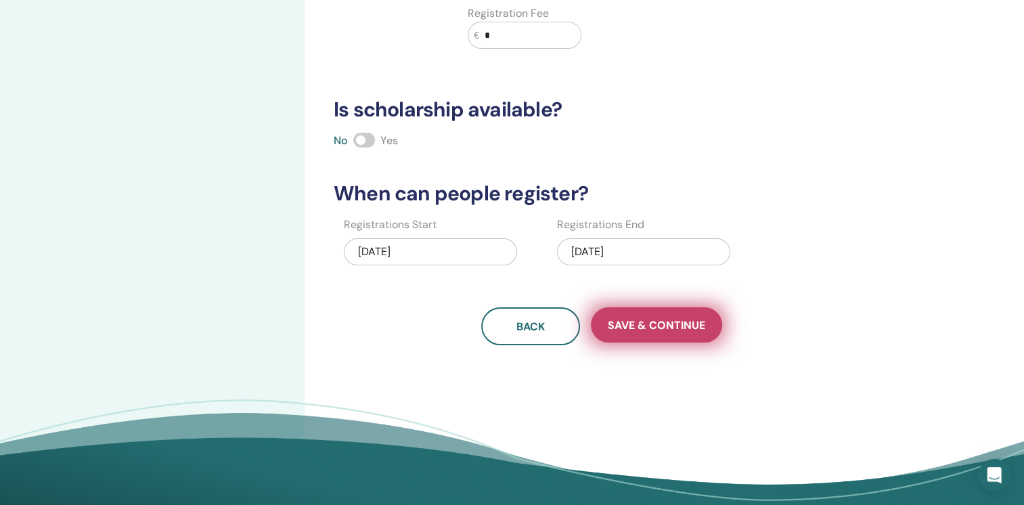 The height and width of the screenshot is (505, 1024). I want to click on span: Yes, so click(389, 140).